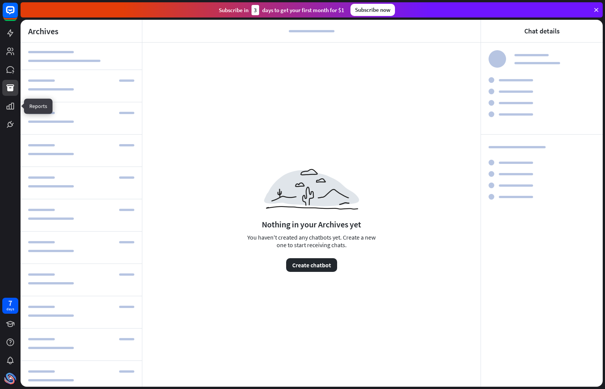  What do you see at coordinates (311, 224) in the screenshot?
I see `div: Nothing in your Archives yet` at bounding box center [311, 224].